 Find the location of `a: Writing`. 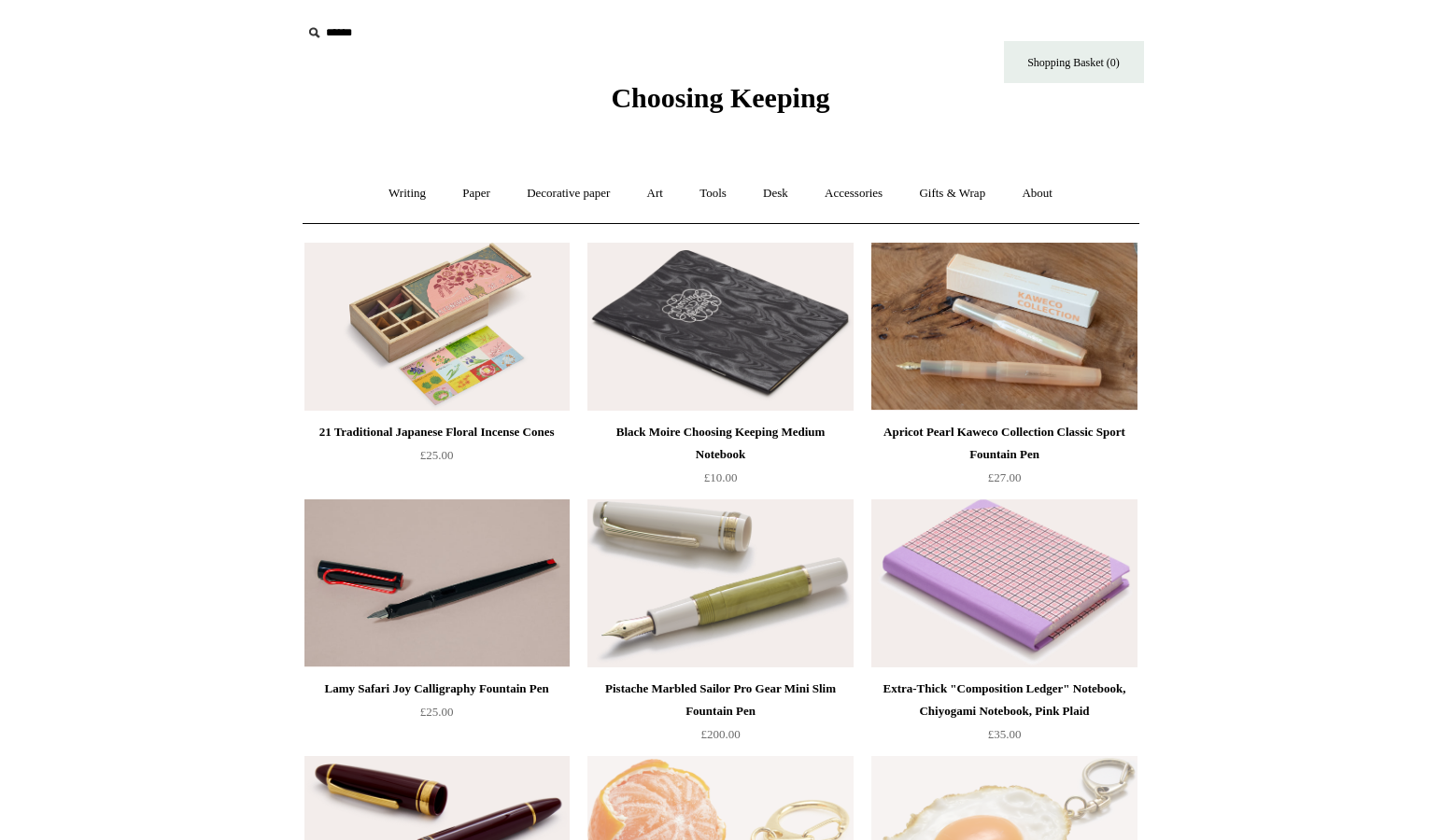

a: Writing is located at coordinates (407, 193).